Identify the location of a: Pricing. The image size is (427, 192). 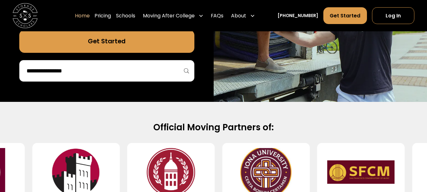
(103, 15).